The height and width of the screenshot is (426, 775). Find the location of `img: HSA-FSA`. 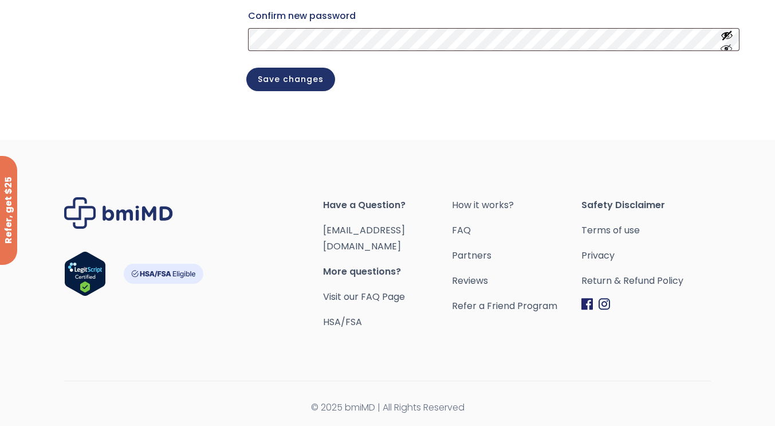

img: HSA-FSA is located at coordinates (163, 273).